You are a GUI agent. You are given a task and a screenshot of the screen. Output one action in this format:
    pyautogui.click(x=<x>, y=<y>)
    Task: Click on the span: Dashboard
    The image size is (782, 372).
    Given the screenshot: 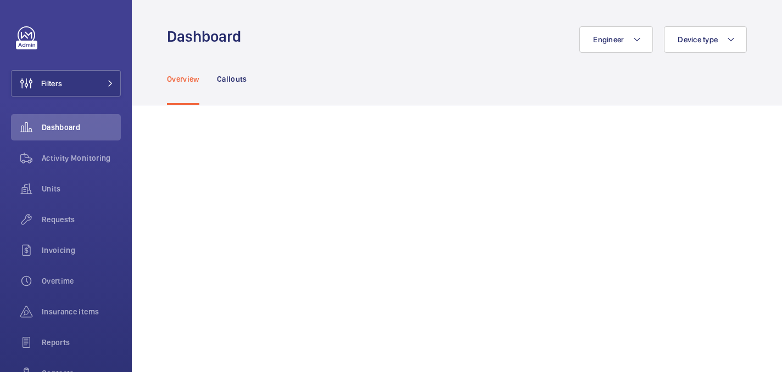 What is the action you would take?
    pyautogui.click(x=81, y=127)
    